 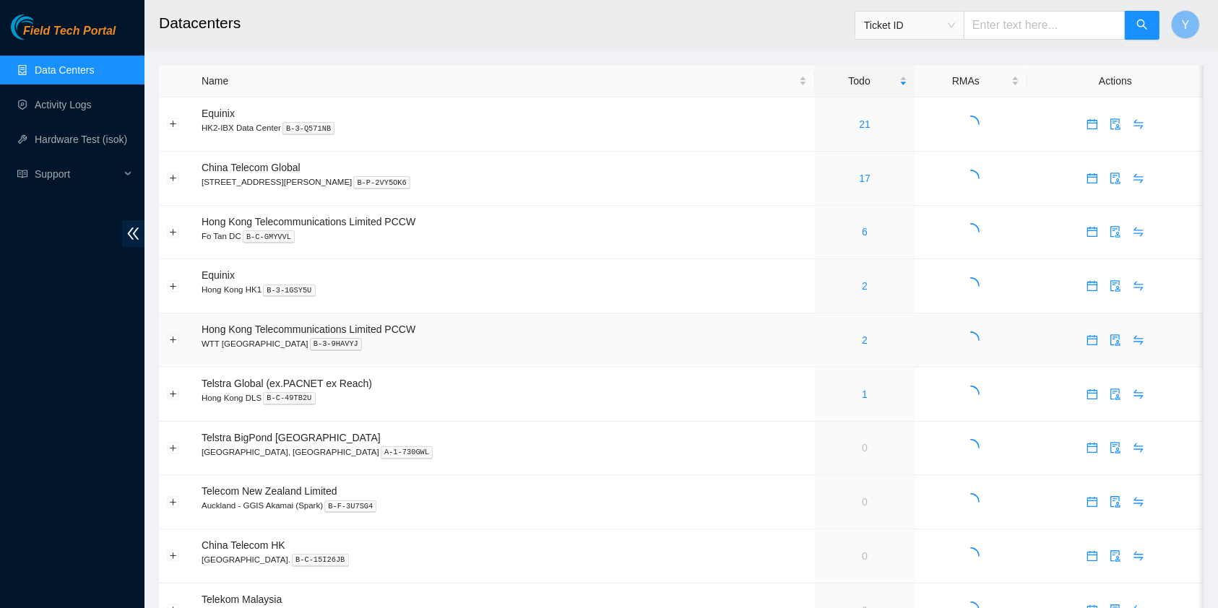 I want to click on button: search, so click(x=1142, y=25).